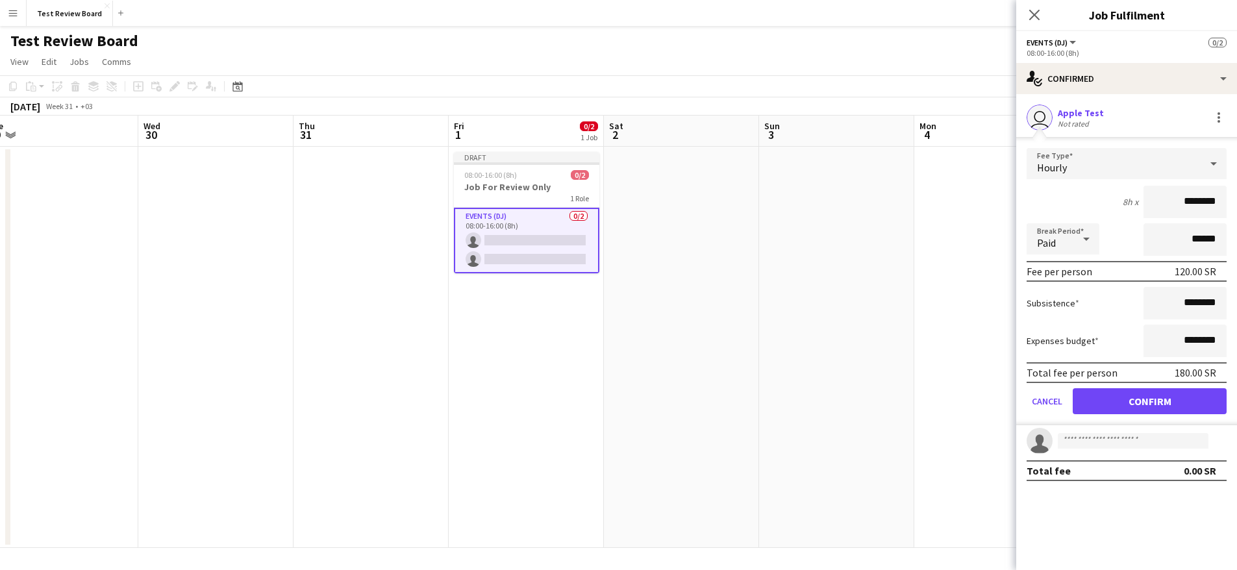  I want to click on span: 08:00-16:00 (8h), so click(490, 175).